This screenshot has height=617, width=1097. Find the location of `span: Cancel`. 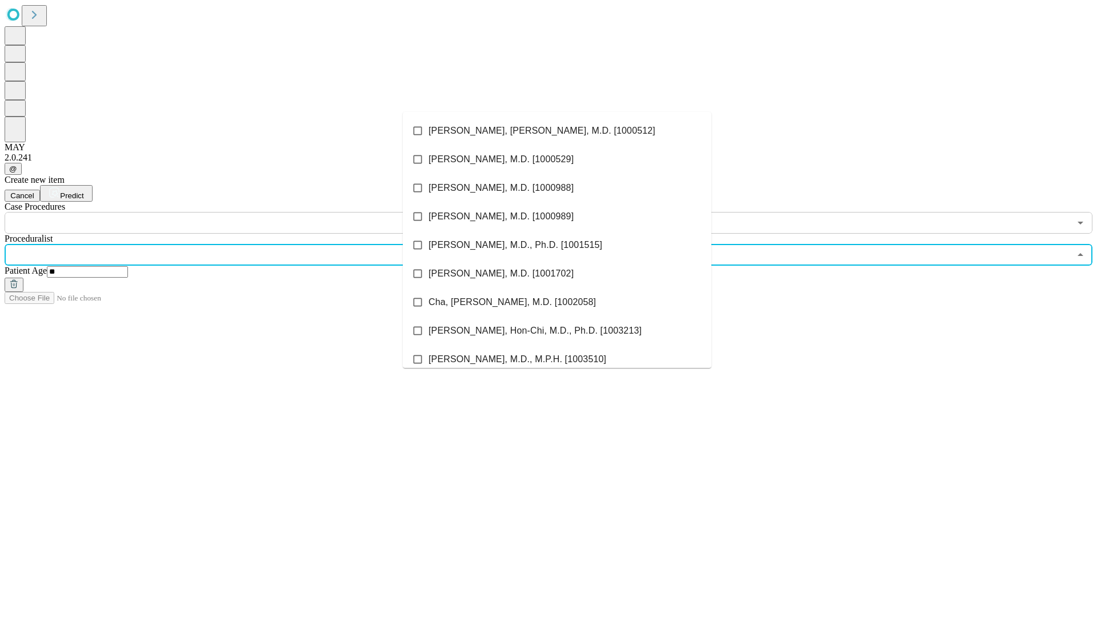

span: Cancel is located at coordinates (22, 195).